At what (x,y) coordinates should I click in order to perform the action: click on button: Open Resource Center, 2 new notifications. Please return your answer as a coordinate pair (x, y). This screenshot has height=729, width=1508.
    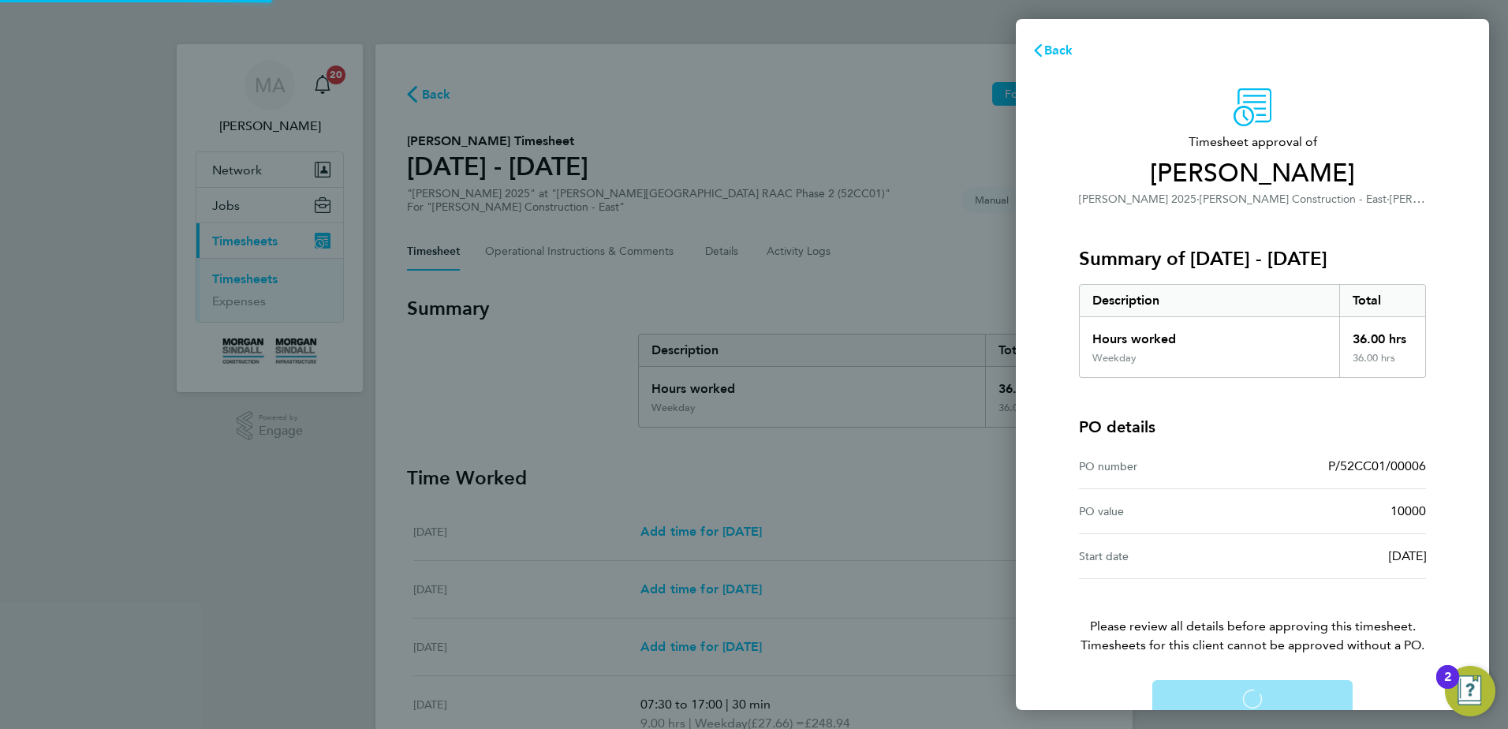
    Looking at the image, I should click on (1470, 691).